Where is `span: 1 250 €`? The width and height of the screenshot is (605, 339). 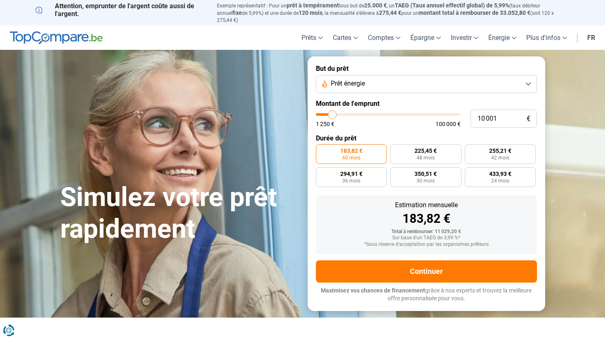 span: 1 250 € is located at coordinates (325, 124).